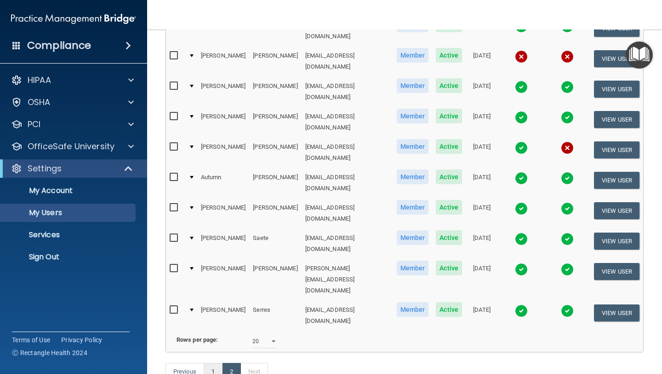  I want to click on p: OSHA, so click(39, 102).